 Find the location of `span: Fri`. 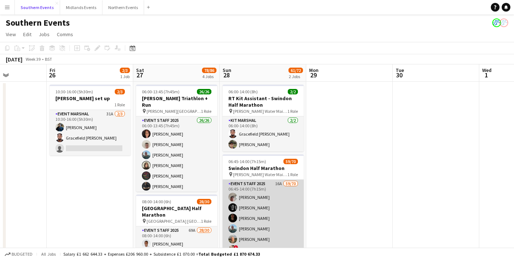

span: Fri is located at coordinates (53, 70).